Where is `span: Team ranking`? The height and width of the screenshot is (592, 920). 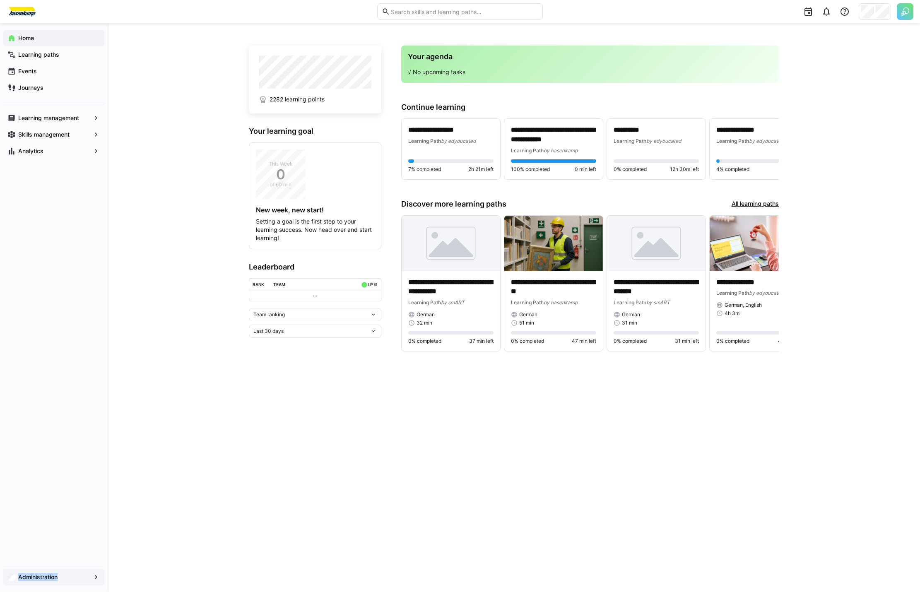 span: Team ranking is located at coordinates (269, 315).